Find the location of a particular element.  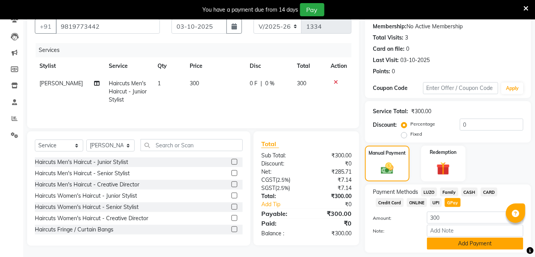

button: Pay is located at coordinates (312, 10).